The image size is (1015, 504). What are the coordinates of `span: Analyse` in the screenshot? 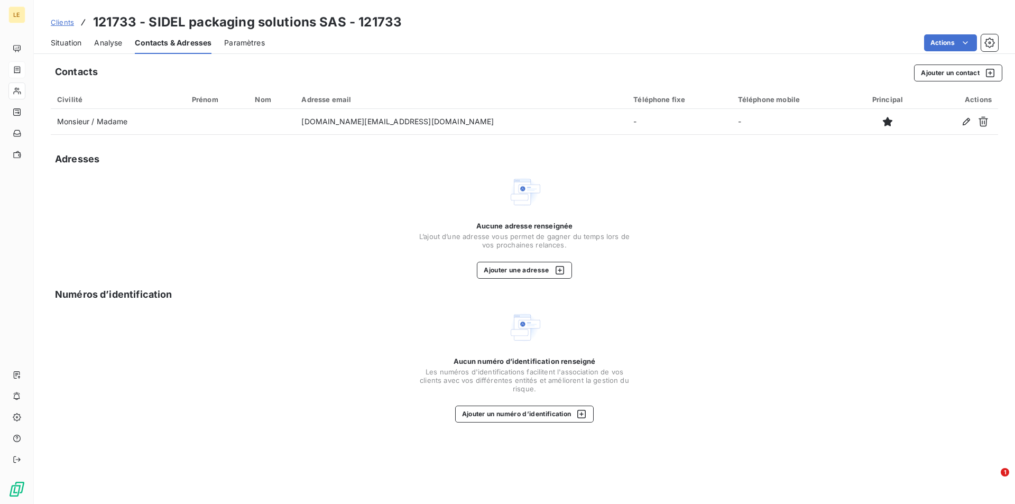 It's located at (108, 43).